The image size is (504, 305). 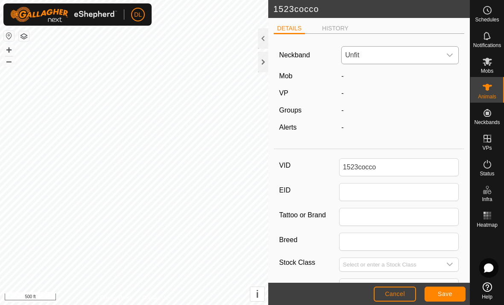 I want to click on span: Mobs, so click(x=487, y=71).